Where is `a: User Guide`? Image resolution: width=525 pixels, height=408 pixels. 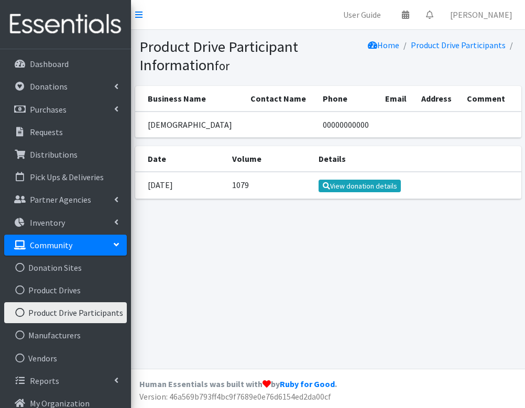
a: User Guide is located at coordinates (362, 15).